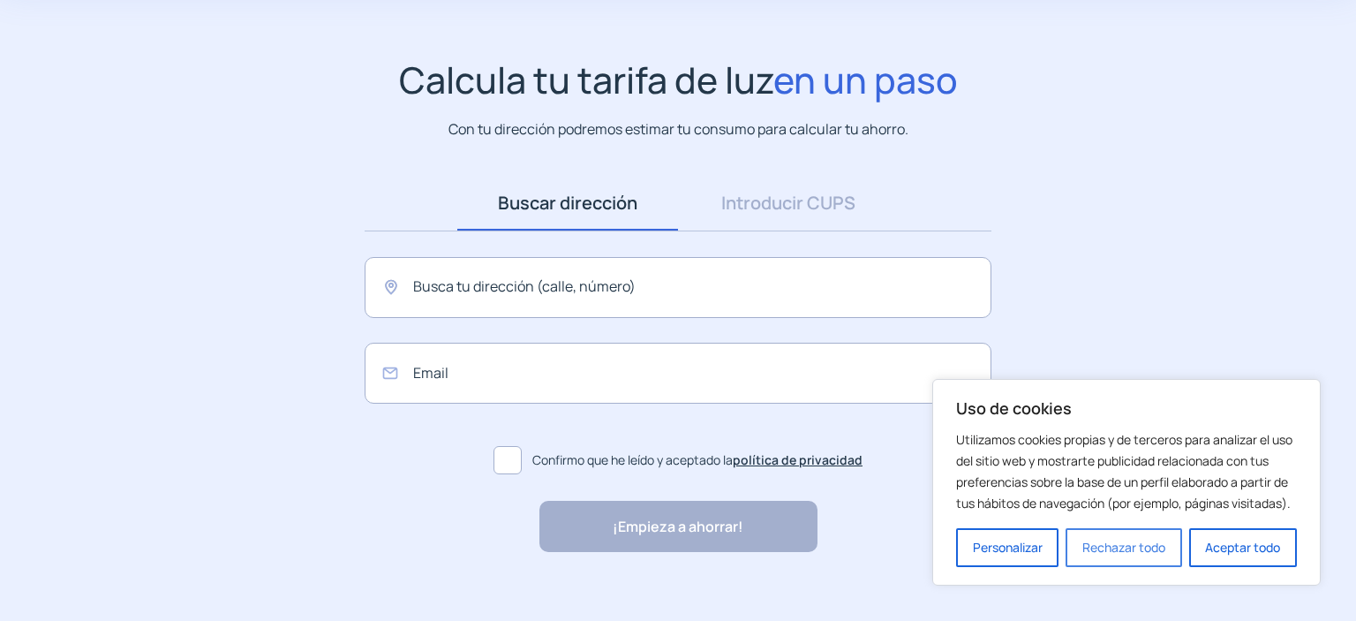 The image size is (1356, 621). I want to click on span: Confirmo que he leído y aceptado la, so click(698, 460).